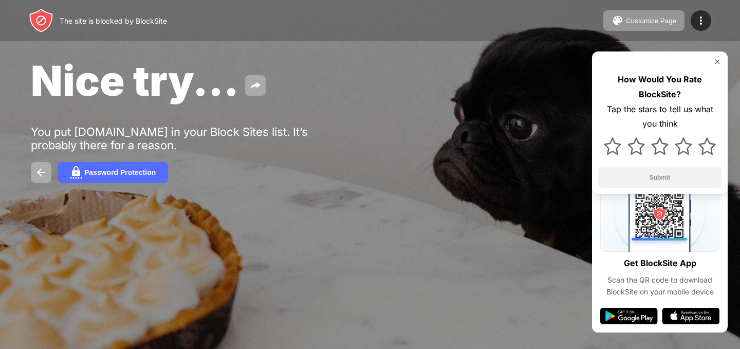 The image size is (740, 349). I want to click on div: Scan the QR code to download BlockSite on your mobile device, so click(660, 285).